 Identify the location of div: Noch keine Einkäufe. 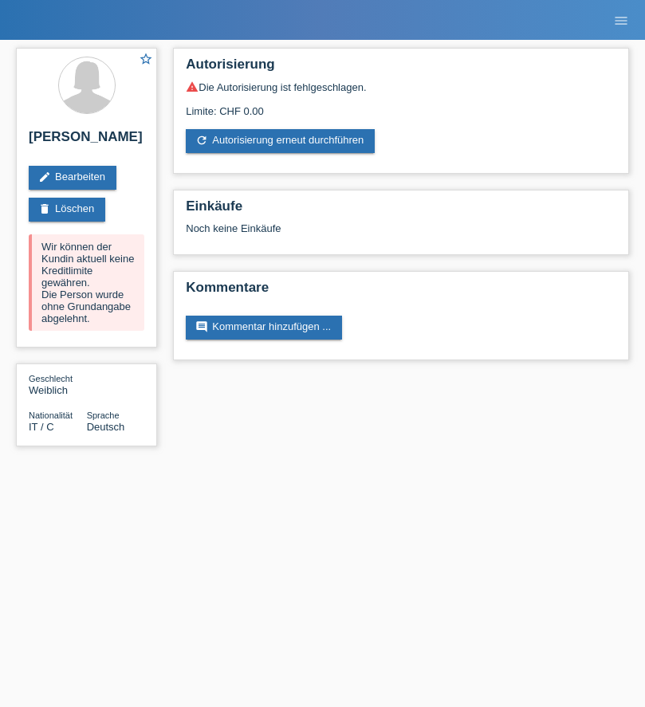
(401, 234).